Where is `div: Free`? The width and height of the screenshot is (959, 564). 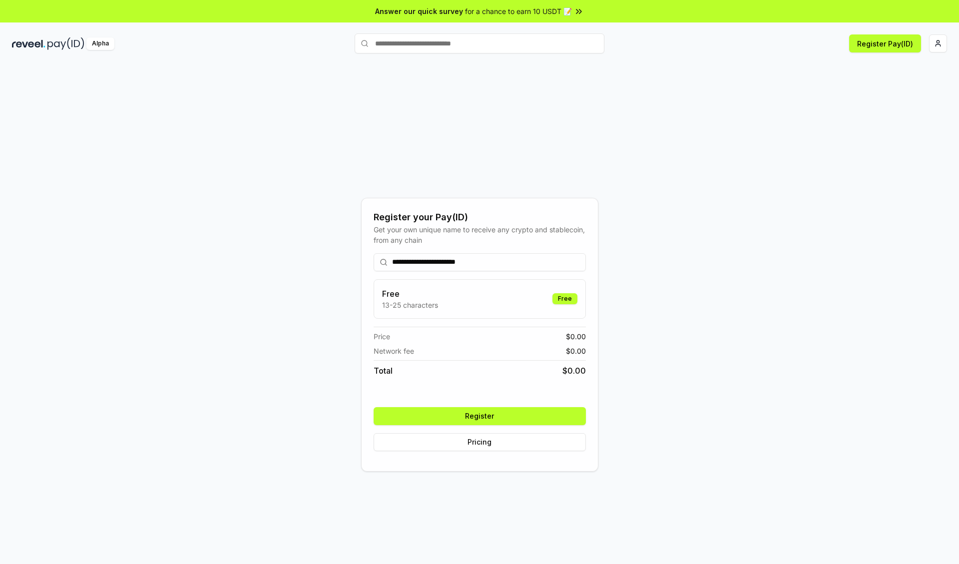
div: Free is located at coordinates (565, 299).